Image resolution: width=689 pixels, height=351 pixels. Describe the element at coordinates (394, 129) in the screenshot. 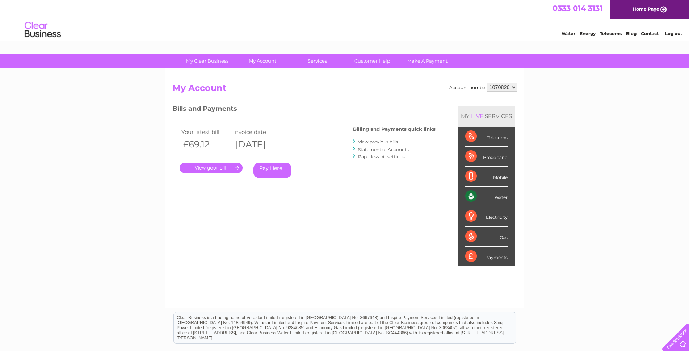

I see `h4: Billing and Payments quick links` at that location.